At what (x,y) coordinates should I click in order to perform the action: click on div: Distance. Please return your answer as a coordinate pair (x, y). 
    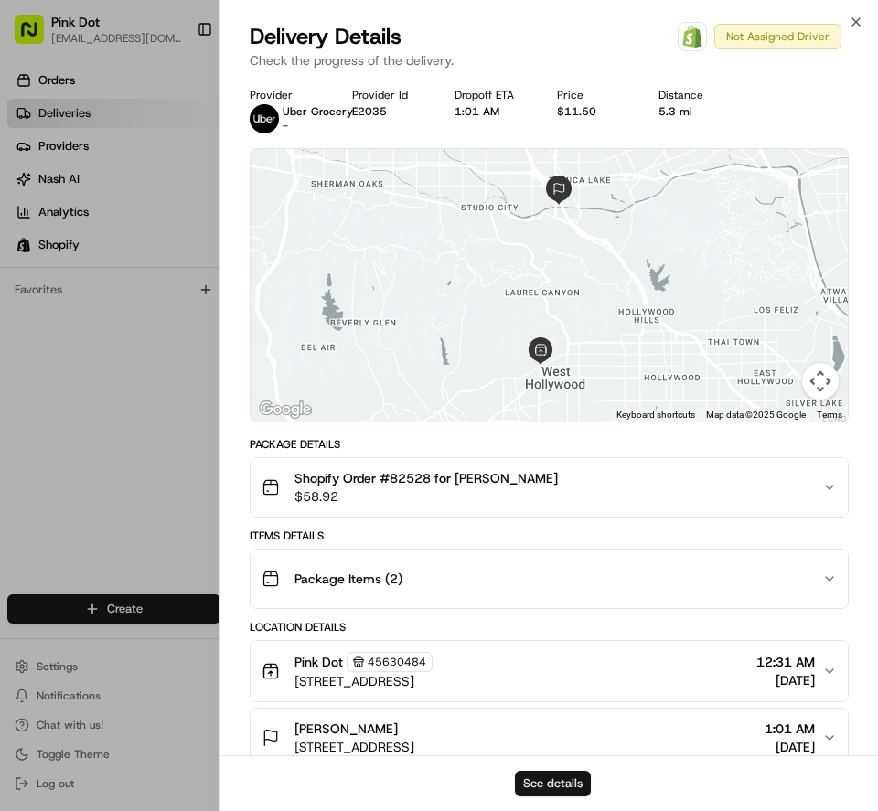
    Looking at the image, I should click on (702, 95).